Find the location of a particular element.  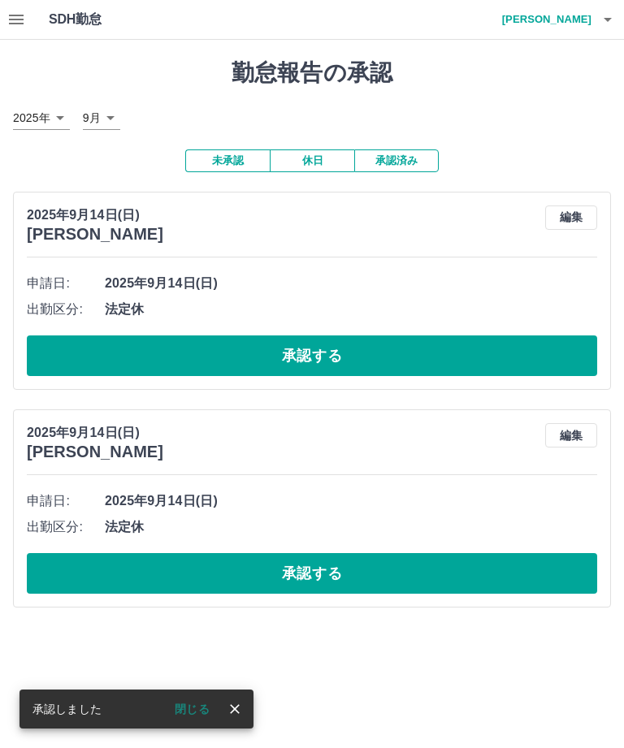

button: 未承認 is located at coordinates (227, 161).